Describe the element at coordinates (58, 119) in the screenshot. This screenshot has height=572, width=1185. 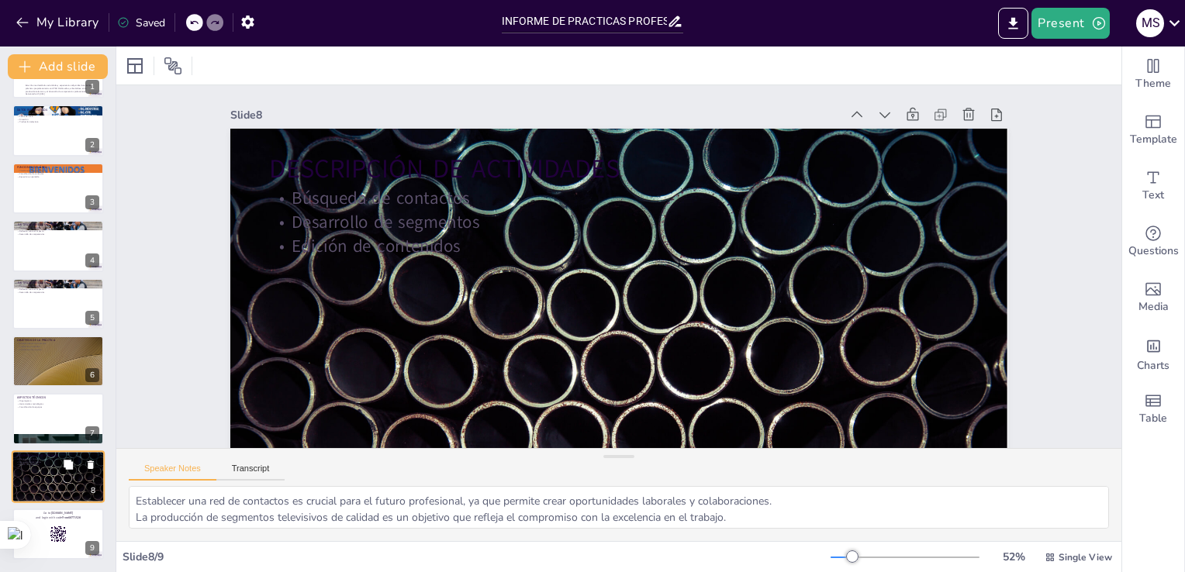
I see `p: Dirección` at that location.